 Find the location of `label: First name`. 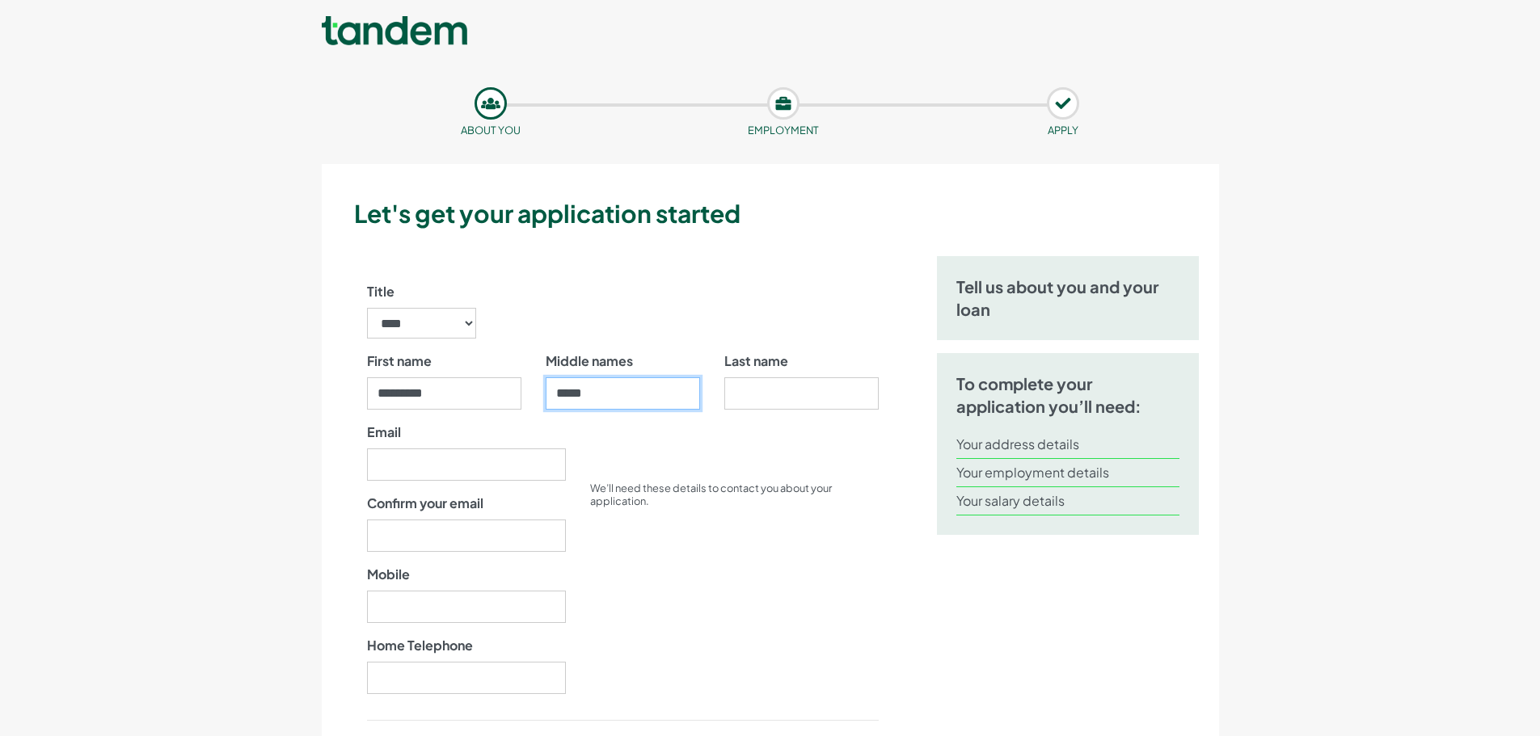

label: First name is located at coordinates (399, 361).